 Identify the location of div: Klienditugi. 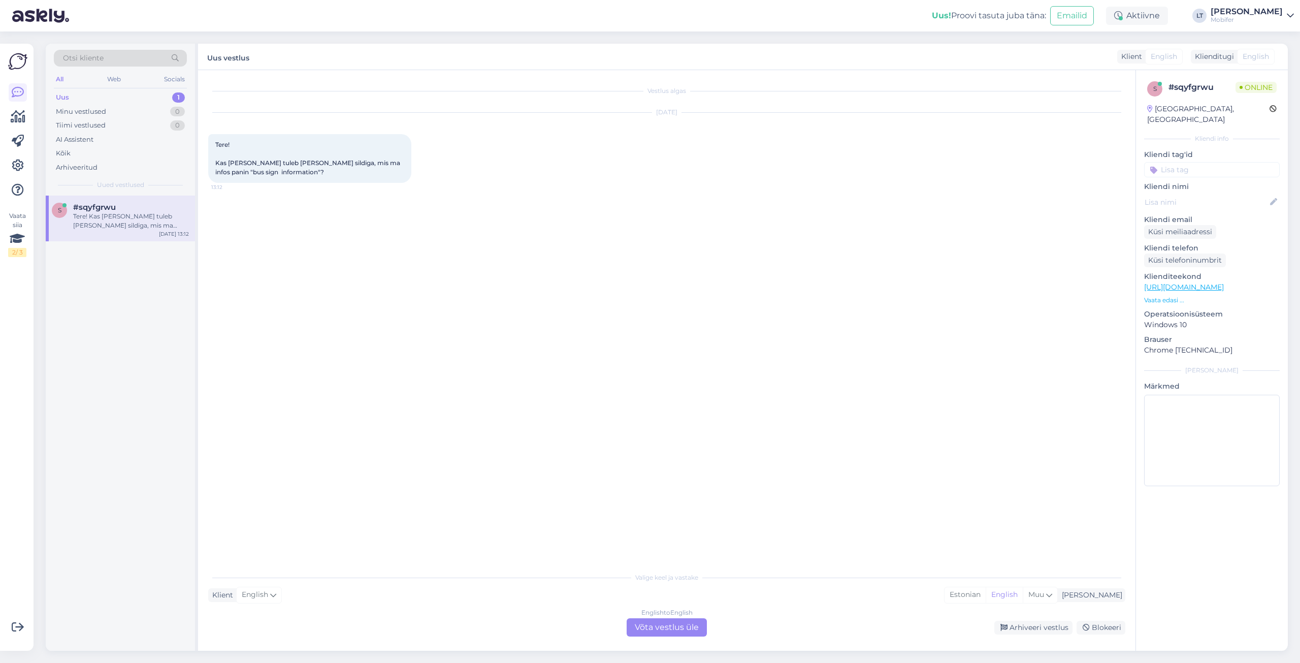
(1212, 56).